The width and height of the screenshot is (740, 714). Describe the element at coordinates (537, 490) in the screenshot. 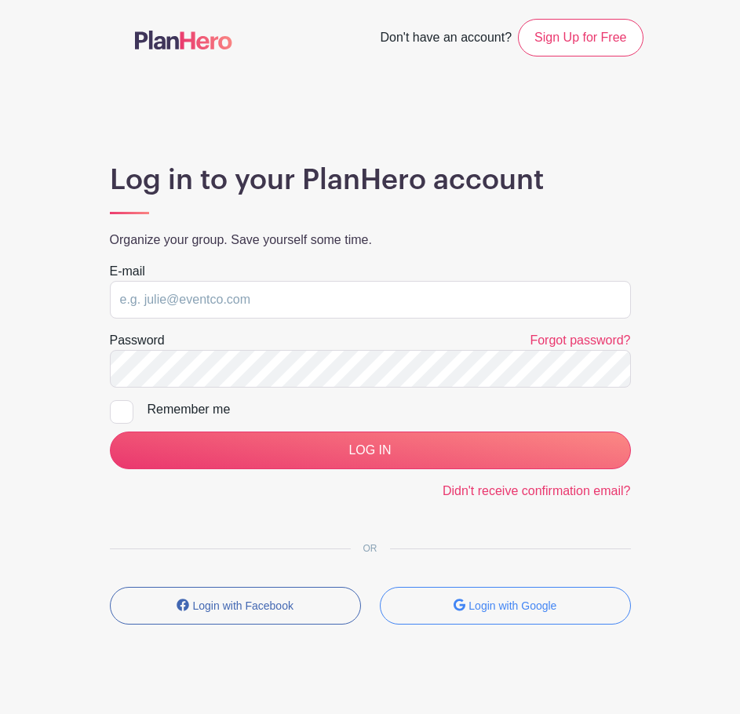

I see `a: Didn't receive confirmation email?` at that location.